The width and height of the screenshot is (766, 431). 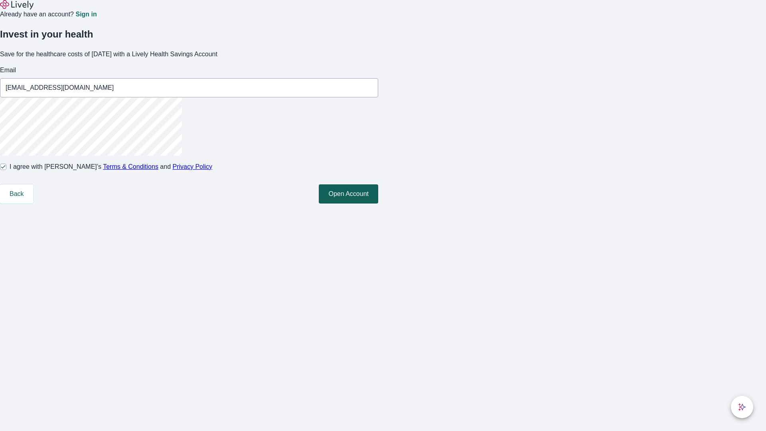 What do you see at coordinates (86, 14) in the screenshot?
I see `div: Sign in` at bounding box center [86, 14].